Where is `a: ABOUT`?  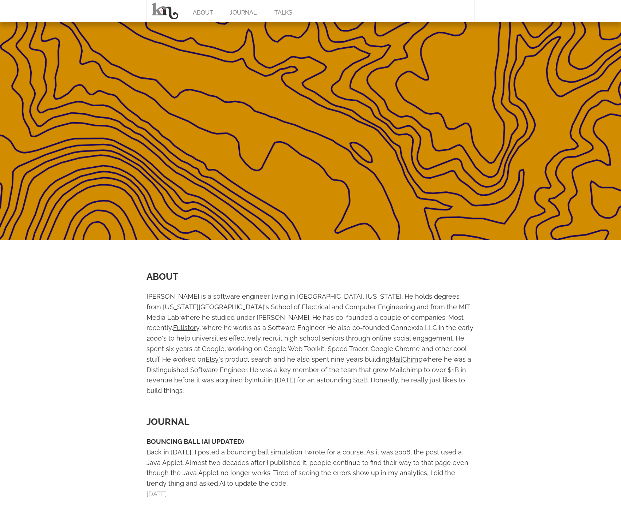
a: ABOUT is located at coordinates (162, 277).